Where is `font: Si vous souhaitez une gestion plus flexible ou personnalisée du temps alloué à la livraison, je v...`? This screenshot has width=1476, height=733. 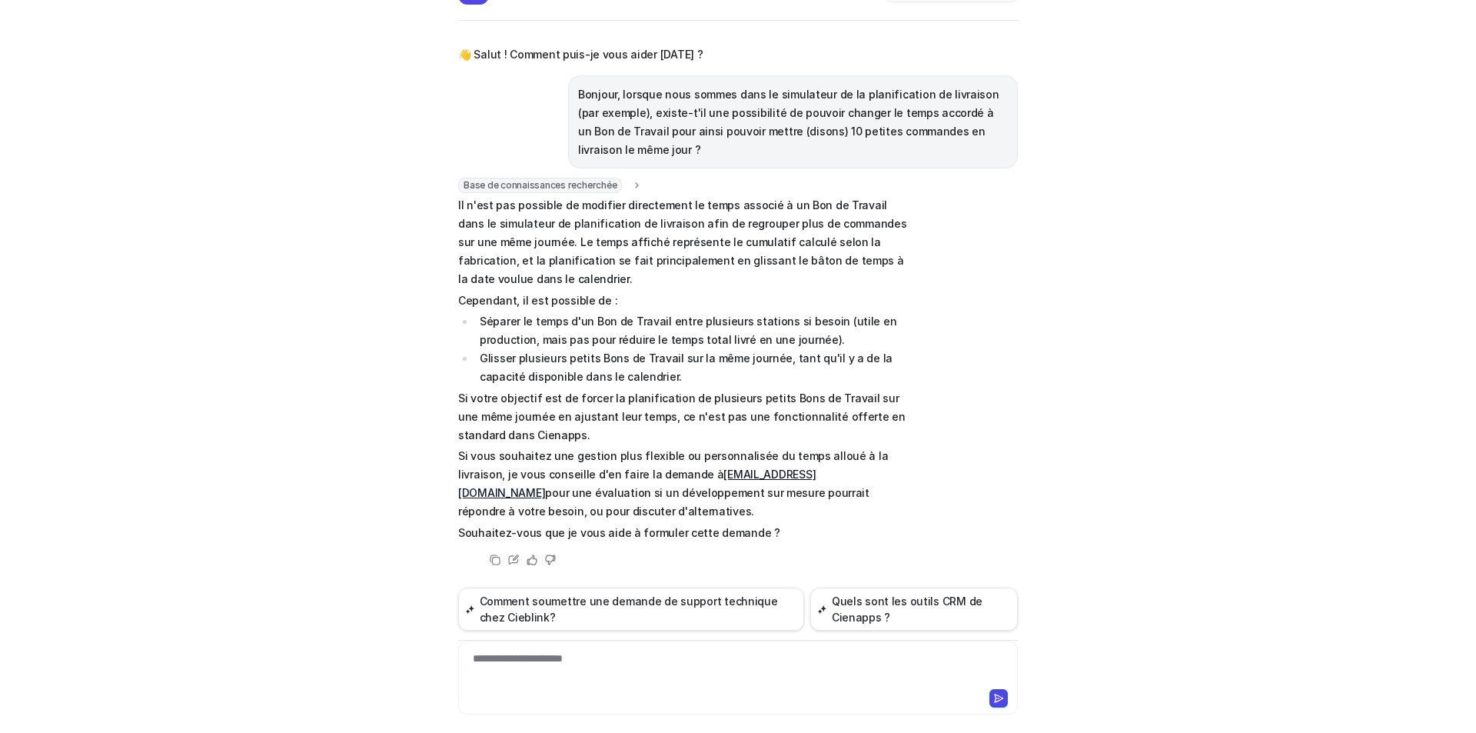
font: Si vous souhaitez une gestion plus flexible ou personnalisée du temps alloué à la livraison, je v... is located at coordinates (673, 464).